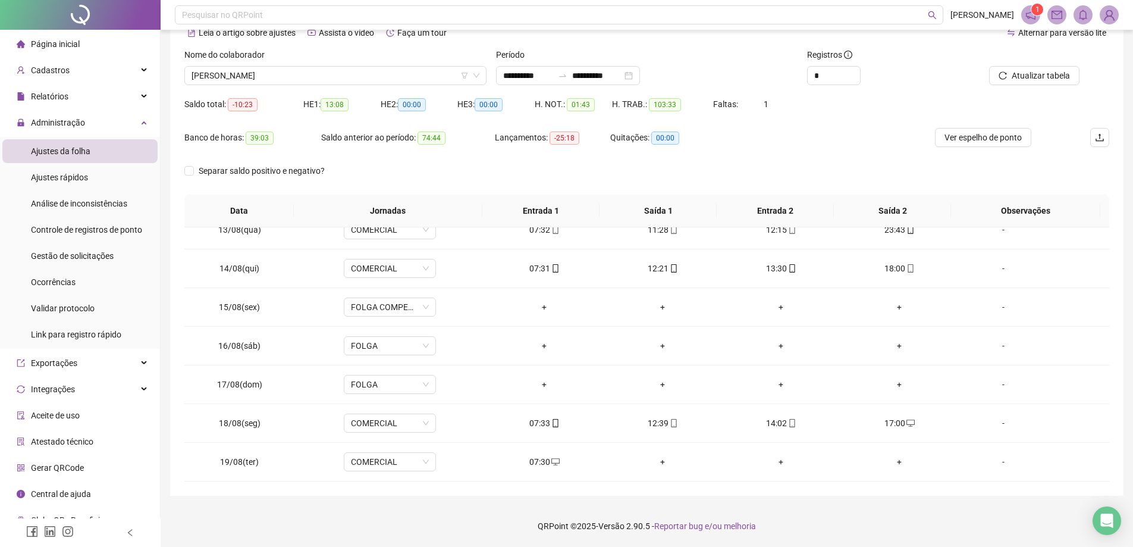 This screenshot has width=1133, height=547. What do you see at coordinates (192, 33) in the screenshot?
I see `span: file-text` at bounding box center [192, 33].